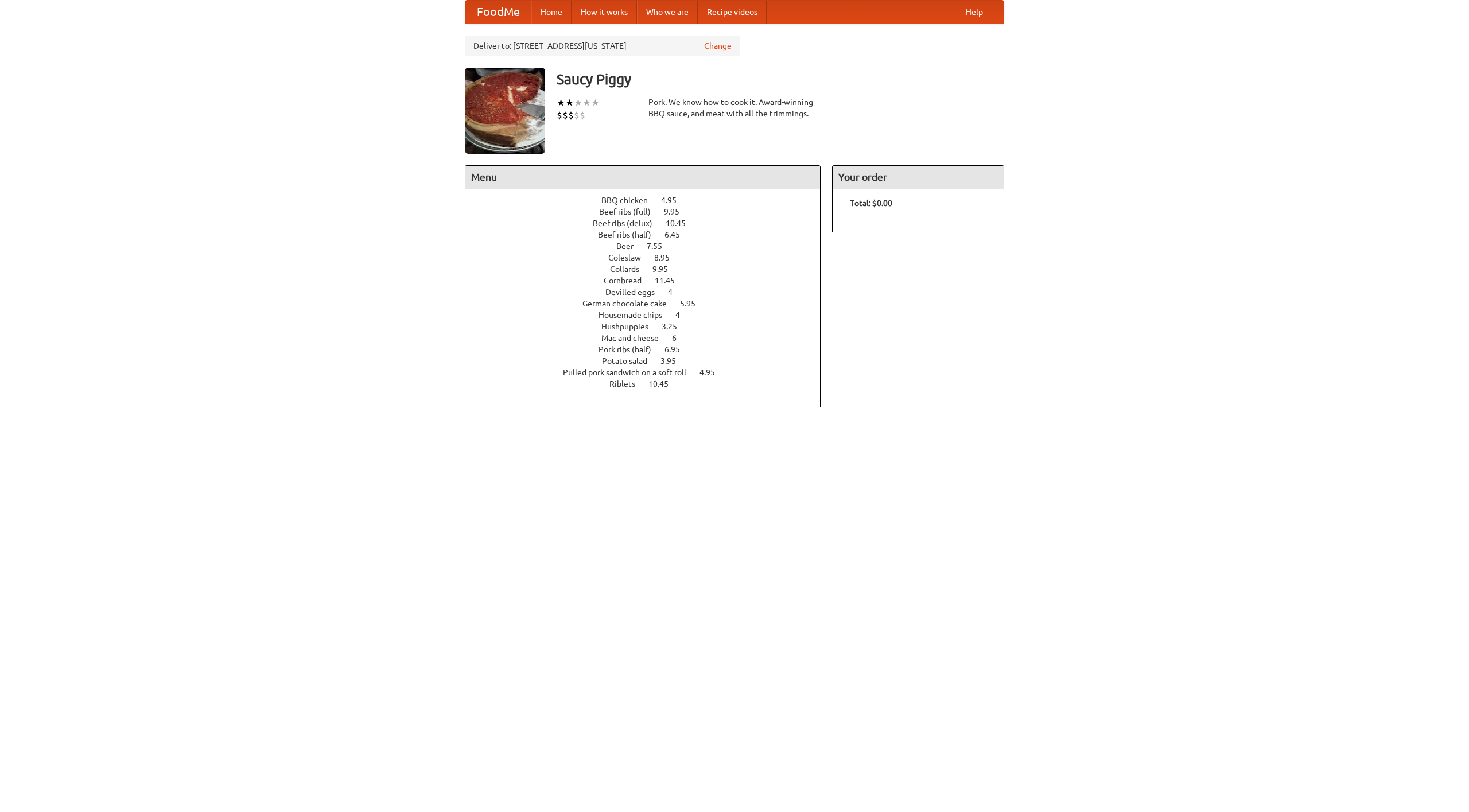  What do you see at coordinates (649, 212) in the screenshot?
I see `a: Beef ribs (full) 9.95` at bounding box center [649, 212].